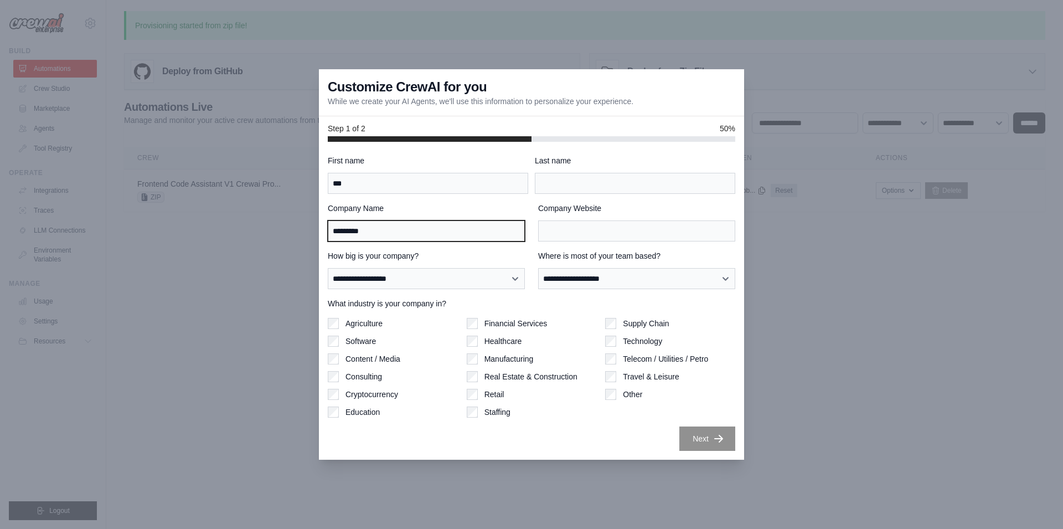 This screenshot has height=529, width=1063. I want to click on label: Travel & Leisure, so click(651, 377).